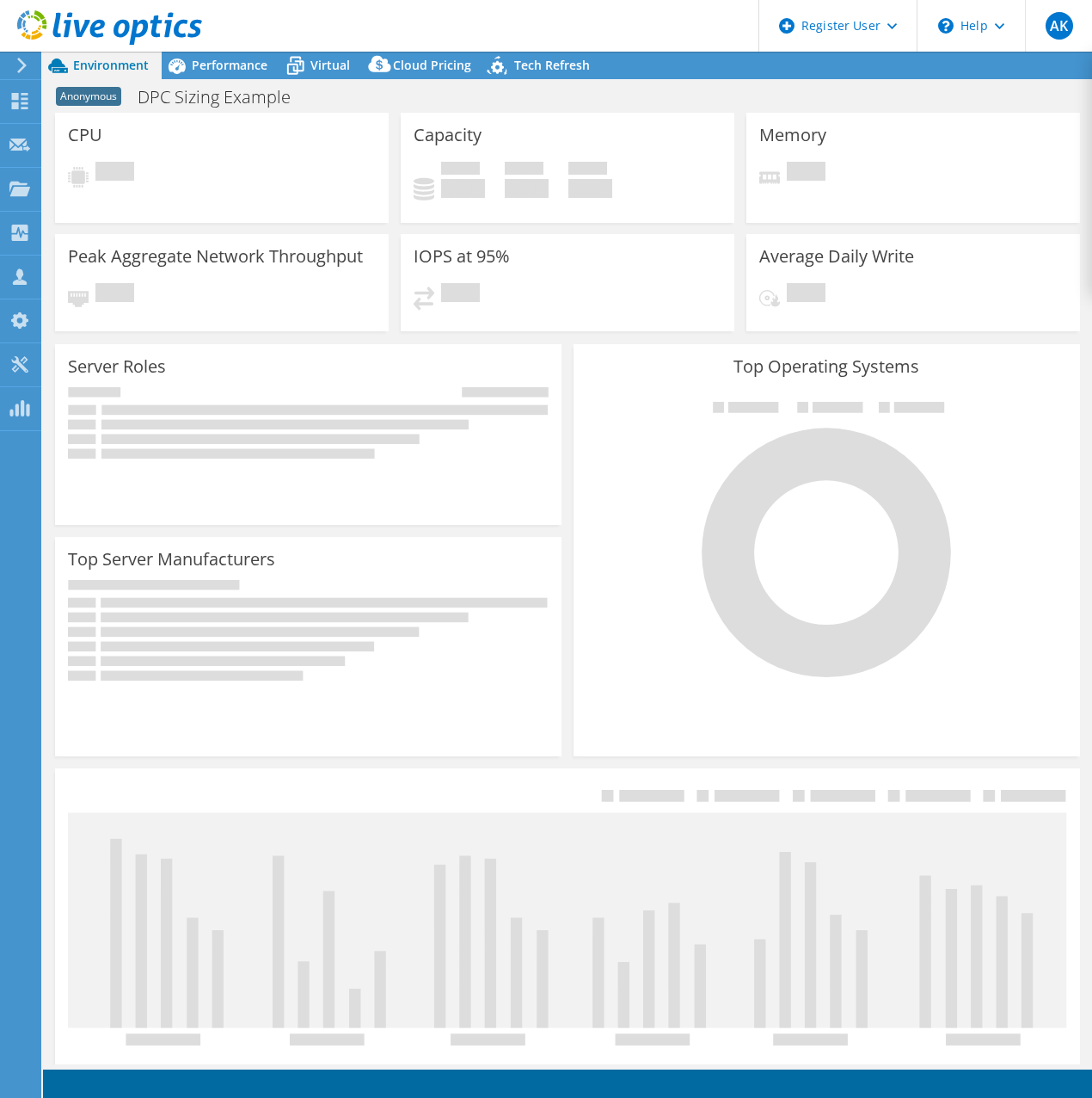 This screenshot has height=1098, width=1092. Describe the element at coordinates (461, 257) in the screenshot. I see `h3: IOPS at 95%` at that location.